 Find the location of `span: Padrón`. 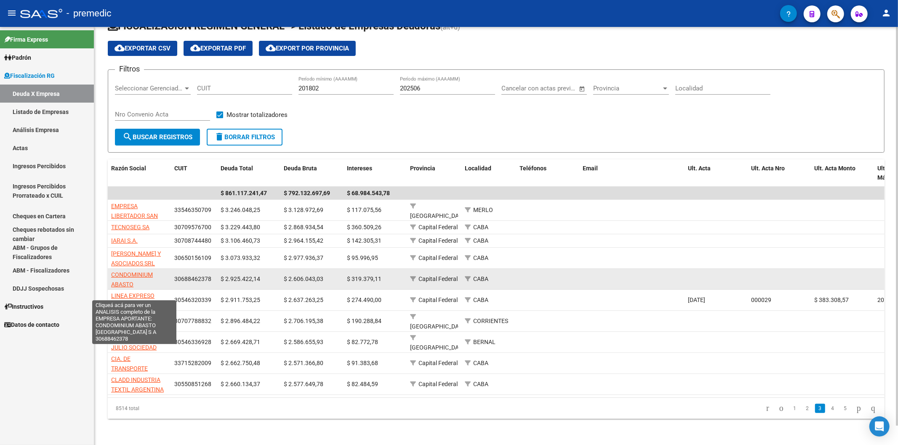

span: Padrón is located at coordinates (18, 58).